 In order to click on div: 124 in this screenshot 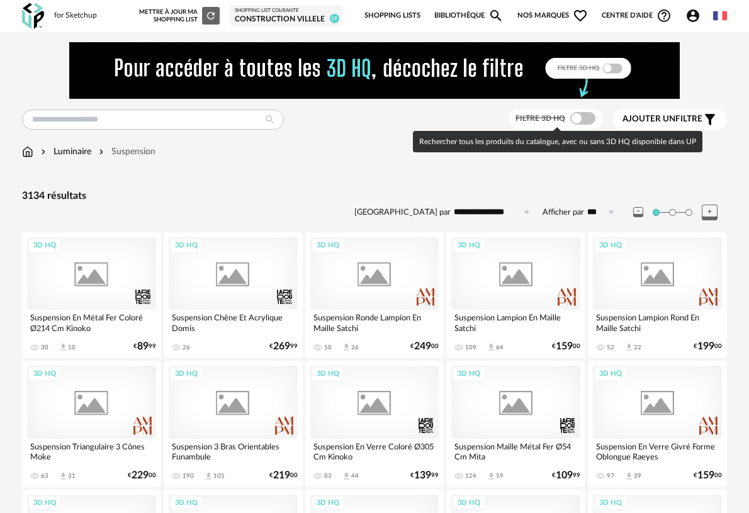, I will do `click(471, 476)`.